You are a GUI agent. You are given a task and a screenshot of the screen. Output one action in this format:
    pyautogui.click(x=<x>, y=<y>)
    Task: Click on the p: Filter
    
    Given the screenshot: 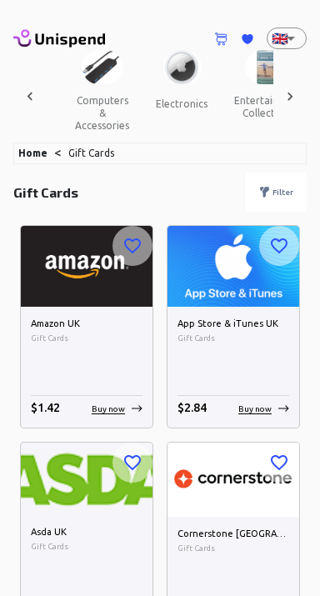 What is the action you would take?
    pyautogui.click(x=282, y=192)
    